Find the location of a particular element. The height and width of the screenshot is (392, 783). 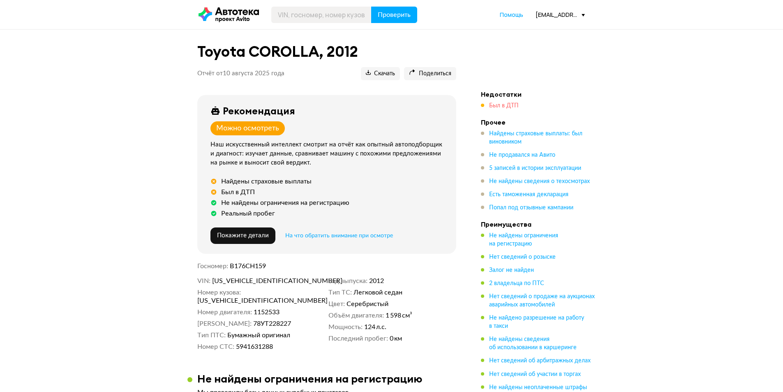

span: Не найдены ограничения на регистрацию is located at coordinates (524, 240).